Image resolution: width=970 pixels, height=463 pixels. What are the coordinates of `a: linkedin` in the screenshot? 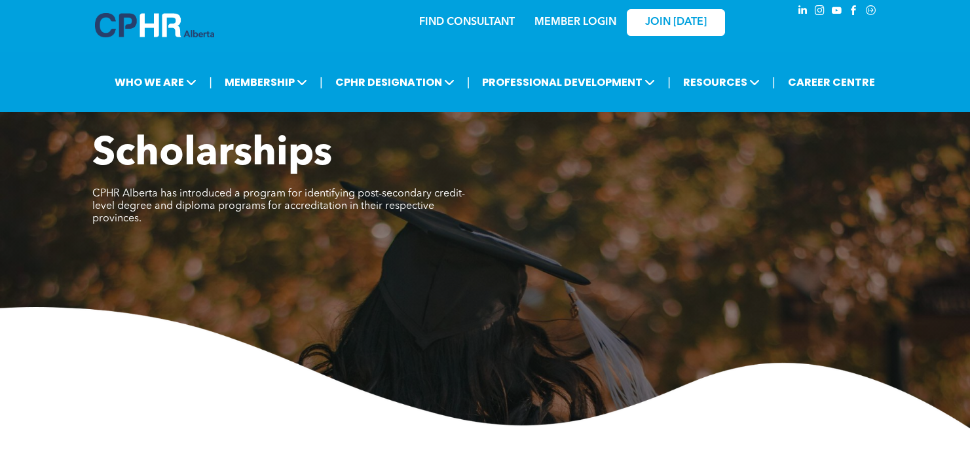 It's located at (803, 12).